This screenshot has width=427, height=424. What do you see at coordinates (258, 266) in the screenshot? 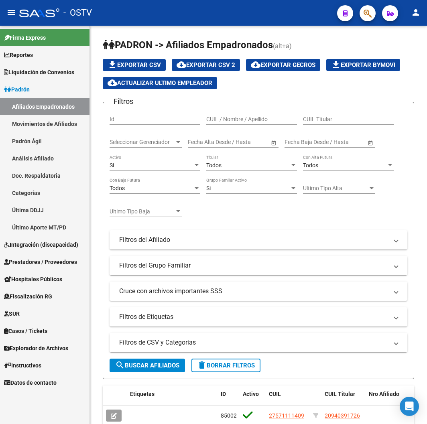
I see `mat-expansion-panel-header: Filtros del Grupo Familiar` at bounding box center [258, 266].